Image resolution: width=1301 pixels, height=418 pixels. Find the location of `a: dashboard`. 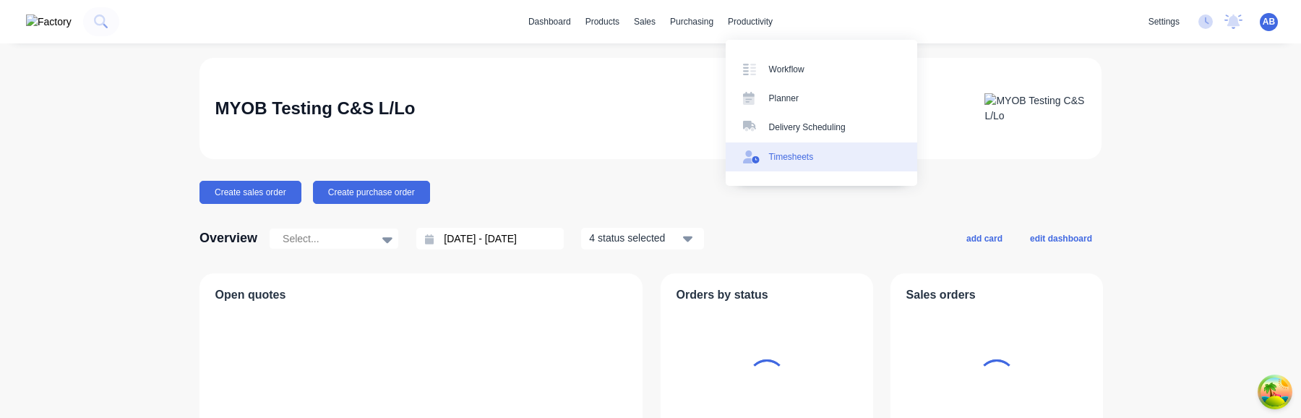

a: dashboard is located at coordinates (549, 22).